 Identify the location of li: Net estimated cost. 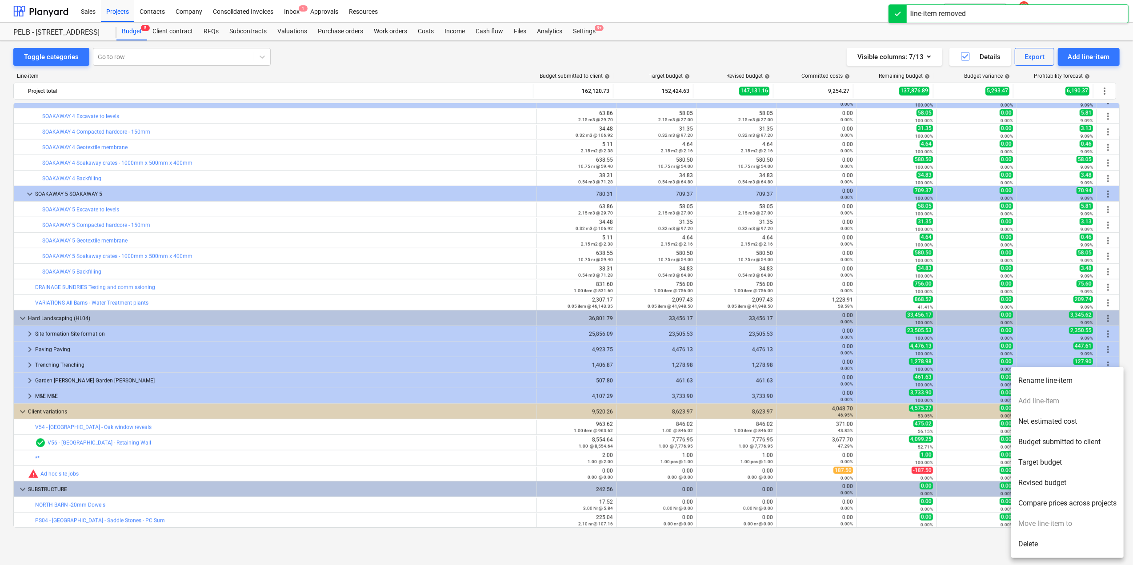
(1067, 422).